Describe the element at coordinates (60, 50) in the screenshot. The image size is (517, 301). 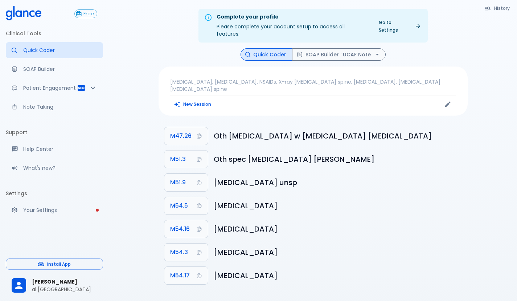
I see `p: Quick Coder` at that location.